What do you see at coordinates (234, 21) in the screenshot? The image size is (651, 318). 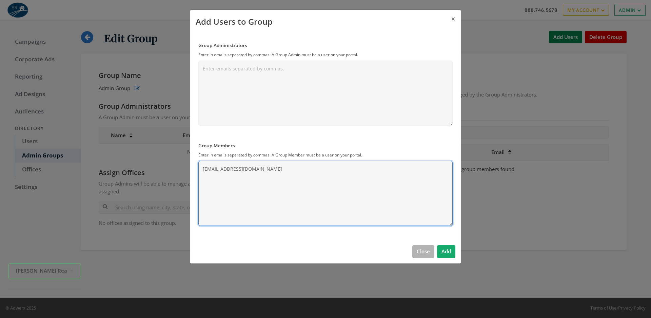 I see `div: Add Users to Group` at bounding box center [234, 21].